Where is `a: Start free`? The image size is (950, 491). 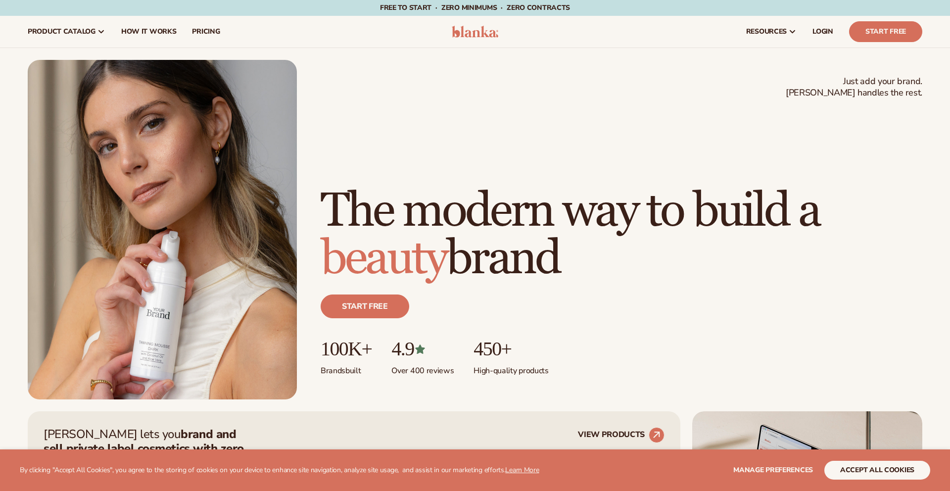
a: Start free is located at coordinates (365, 306).